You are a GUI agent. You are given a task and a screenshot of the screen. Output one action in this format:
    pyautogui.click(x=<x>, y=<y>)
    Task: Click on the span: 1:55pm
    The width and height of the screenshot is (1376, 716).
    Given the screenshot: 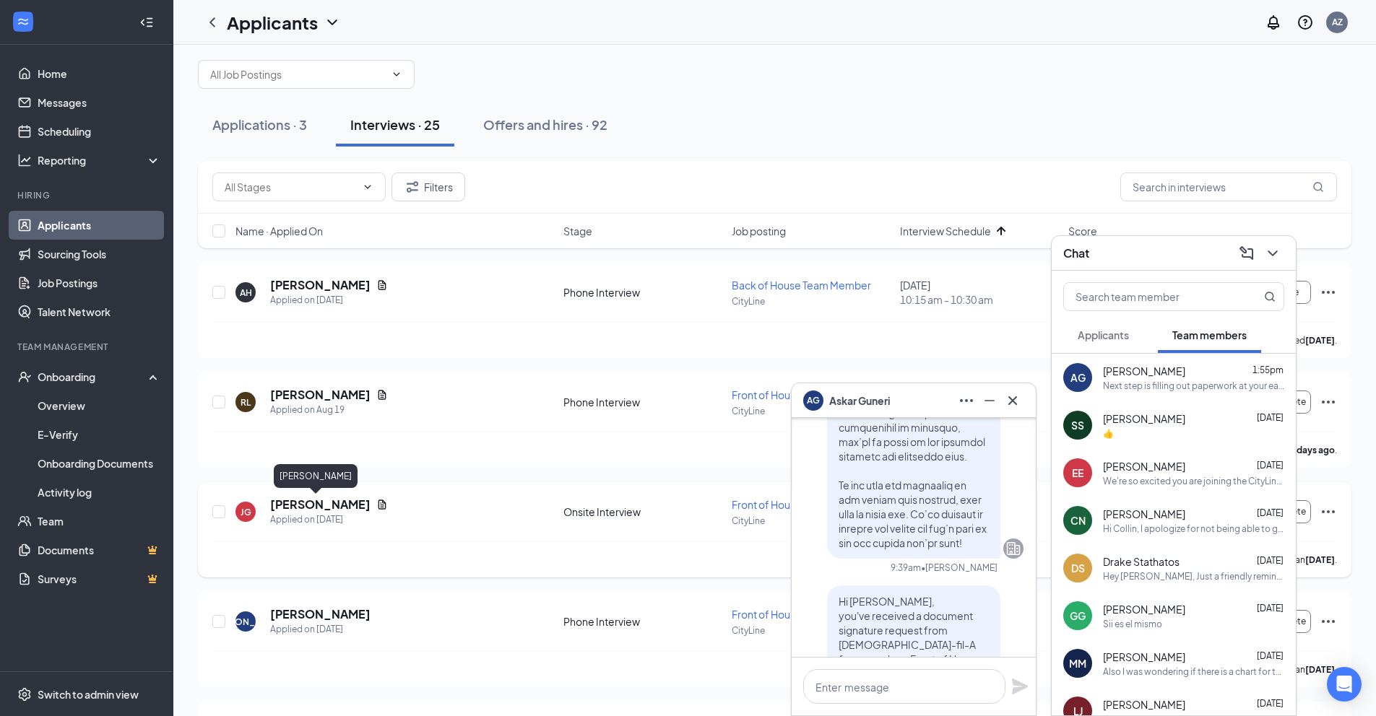 What is the action you would take?
    pyautogui.click(x=1267, y=370)
    